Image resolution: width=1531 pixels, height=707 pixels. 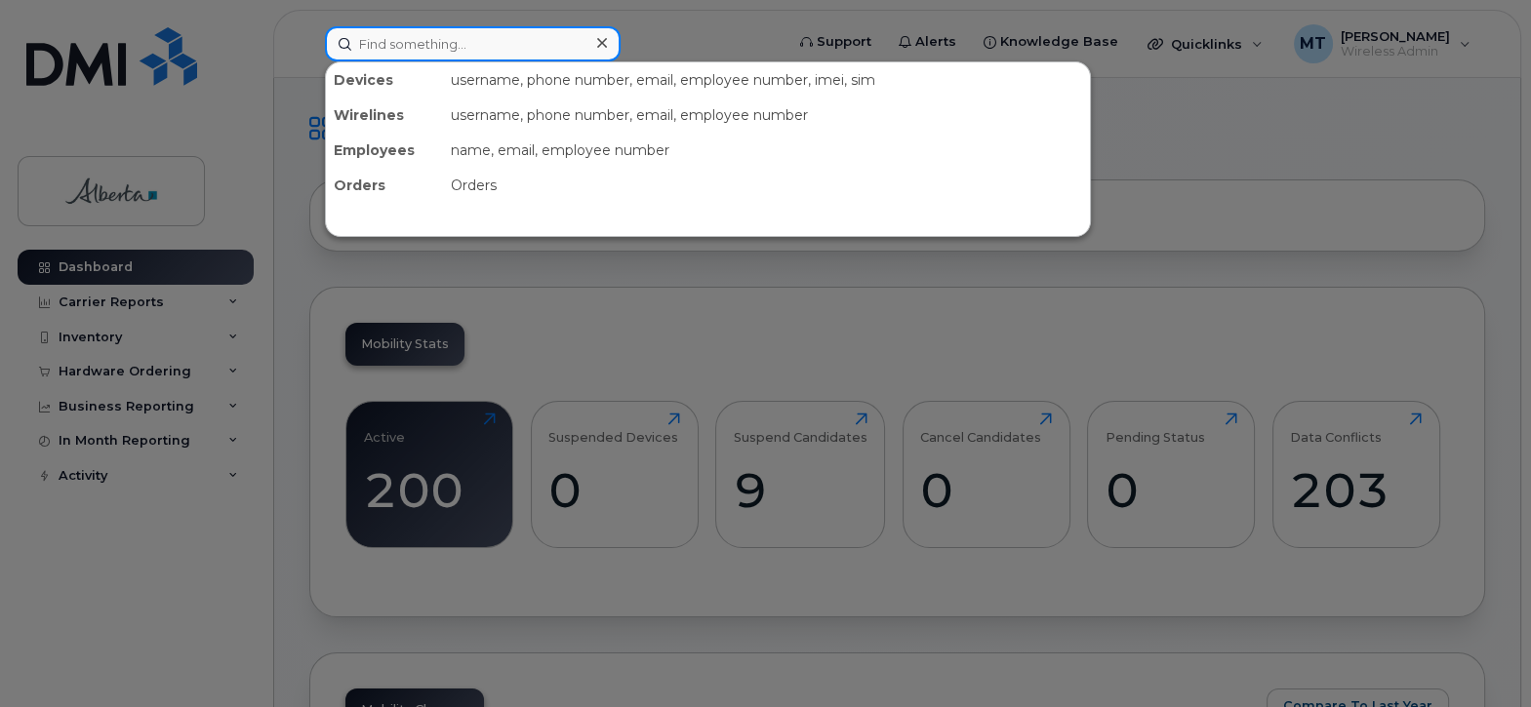 What do you see at coordinates (766, 150) in the screenshot?
I see `div: name, email, employee number` at bounding box center [766, 150].